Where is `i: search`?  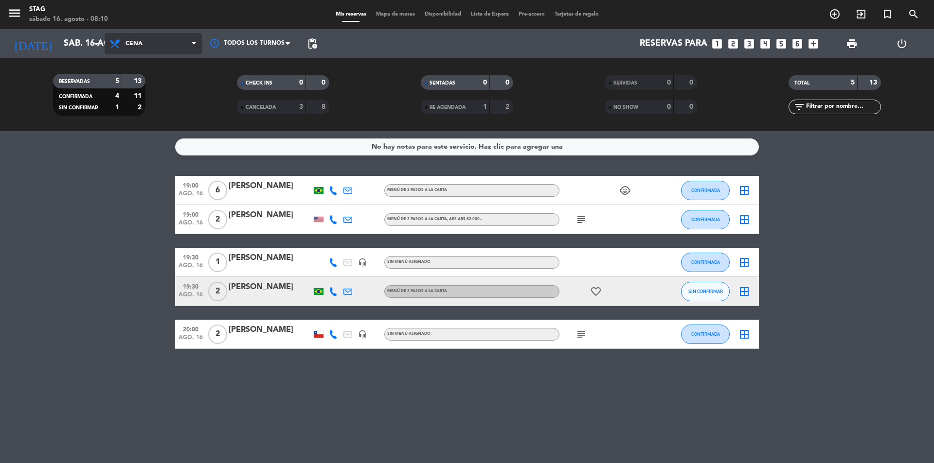
i: search is located at coordinates (913, 14).